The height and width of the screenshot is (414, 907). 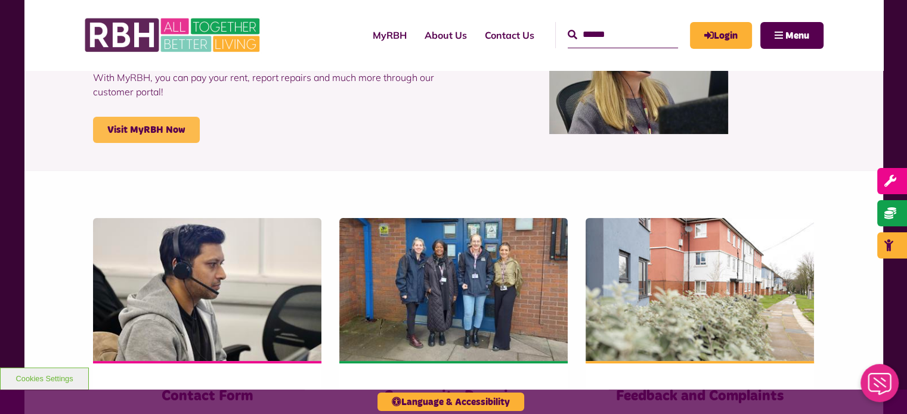 What do you see at coordinates (699, 397) in the screenshot?
I see `h3: Feedback and Complaints` at bounding box center [699, 397].